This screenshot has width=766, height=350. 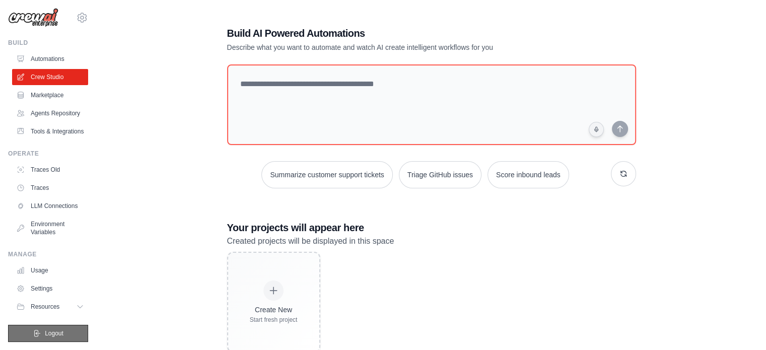 What do you see at coordinates (432, 228) in the screenshot?
I see `h3: Your projects will appear here` at bounding box center [432, 228].